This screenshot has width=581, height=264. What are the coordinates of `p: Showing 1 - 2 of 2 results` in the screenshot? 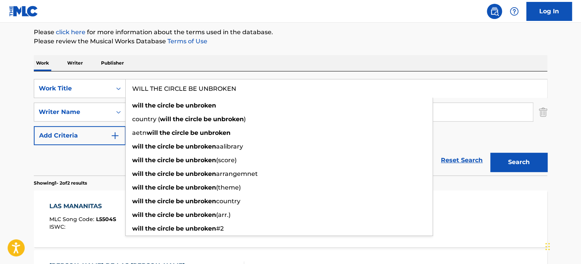 It's located at (60, 183).